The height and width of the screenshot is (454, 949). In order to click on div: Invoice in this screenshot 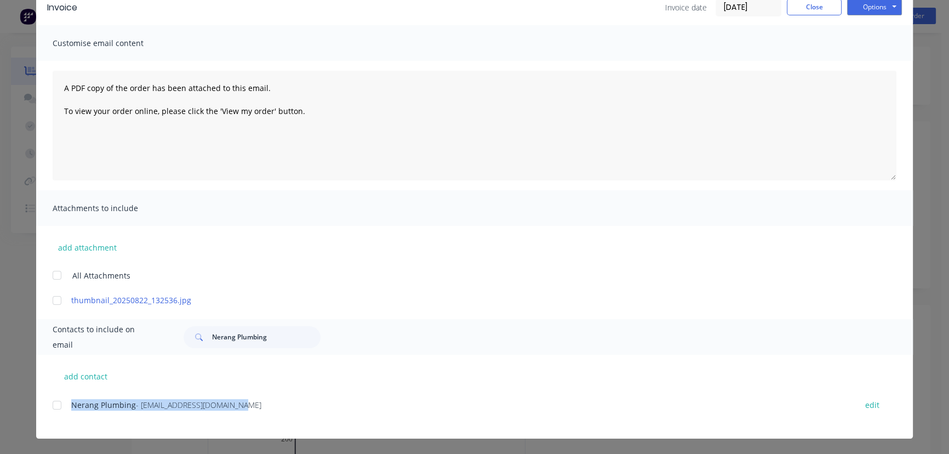, I will do `click(62, 8)`.